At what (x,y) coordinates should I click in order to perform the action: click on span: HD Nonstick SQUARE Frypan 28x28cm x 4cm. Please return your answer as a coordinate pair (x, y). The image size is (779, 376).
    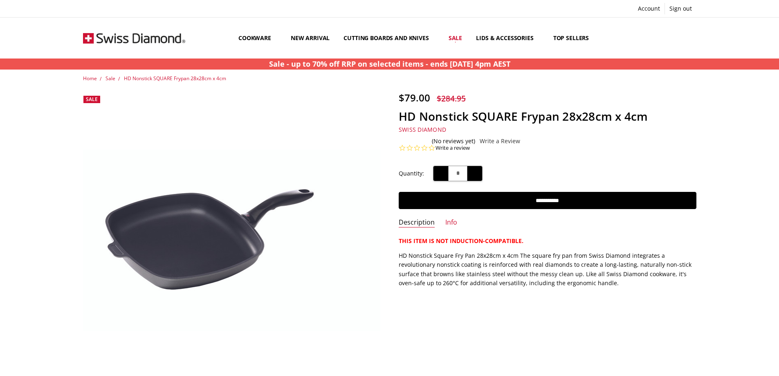
    Looking at the image, I should click on (175, 78).